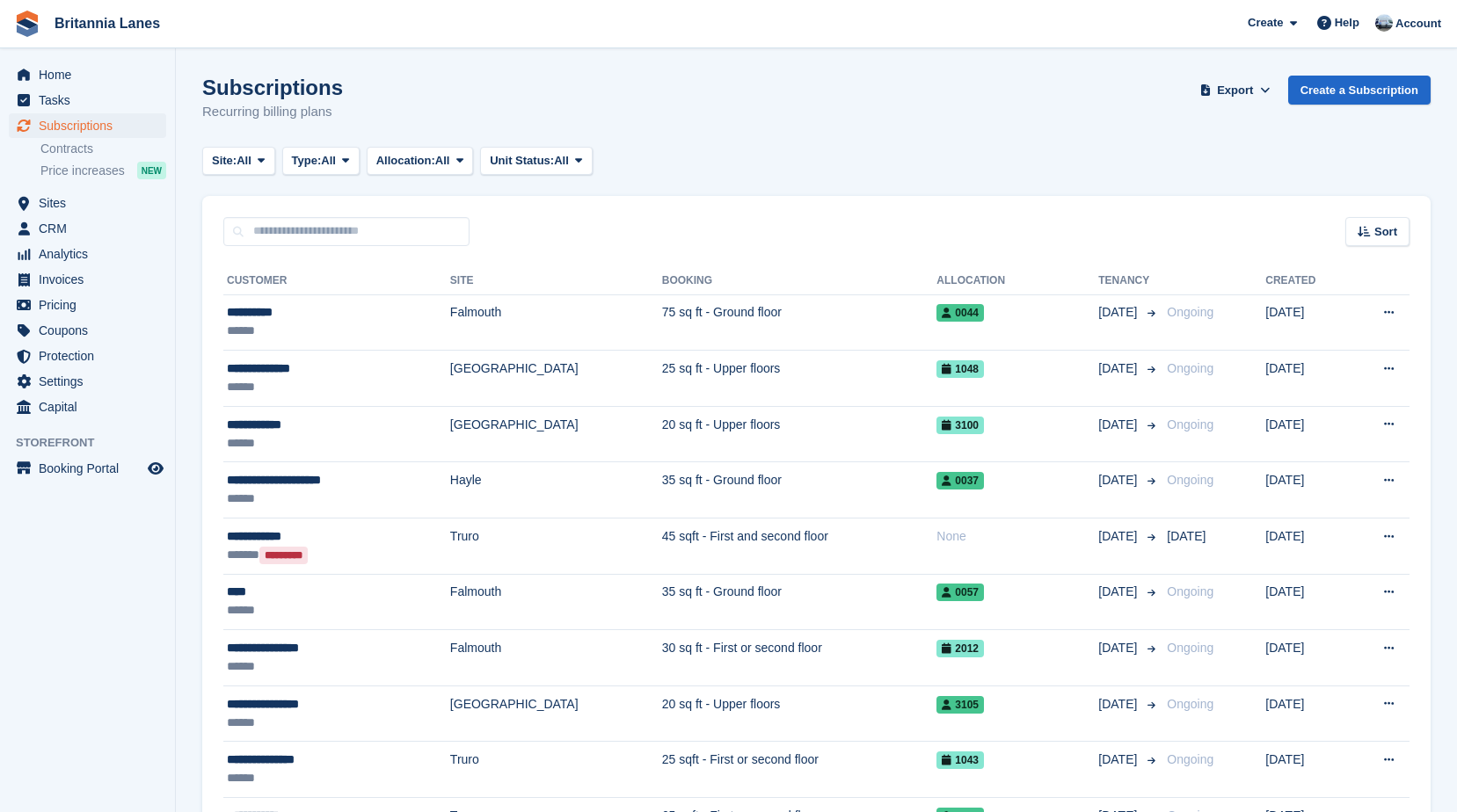 The image size is (1457, 812). What do you see at coordinates (960, 481) in the screenshot?
I see `span: 0037` at bounding box center [960, 481].